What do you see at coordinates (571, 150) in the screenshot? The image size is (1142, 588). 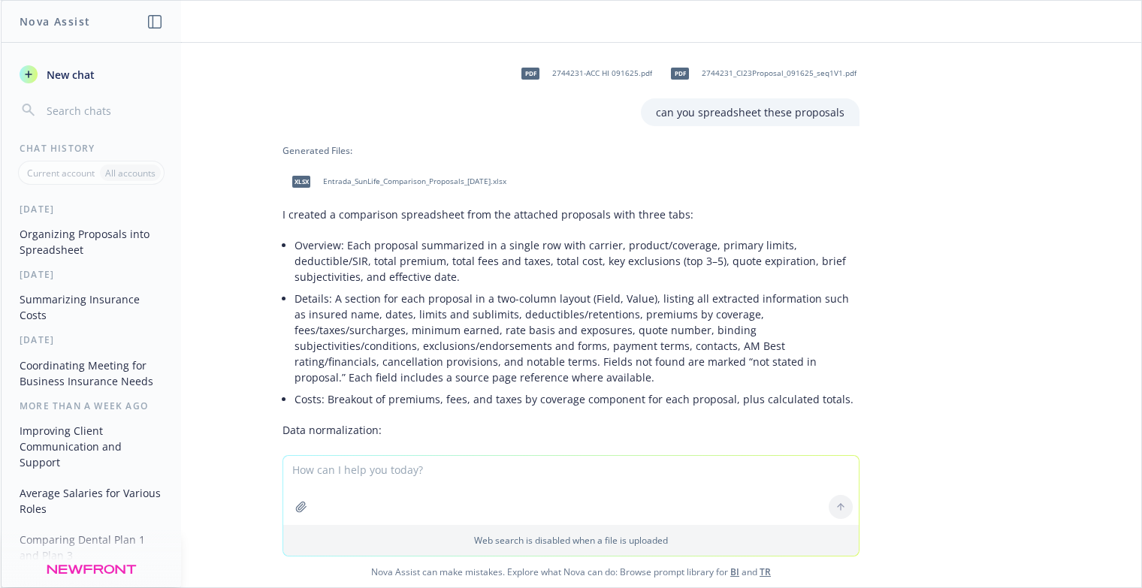 I see `div: Generated Files:` at bounding box center [571, 150].